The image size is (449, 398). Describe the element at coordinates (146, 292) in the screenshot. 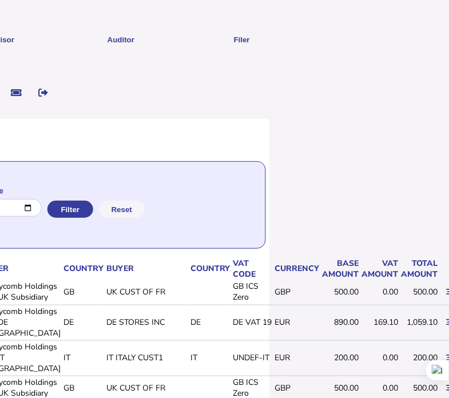

I see `td: UK CUST OF FR` at that location.